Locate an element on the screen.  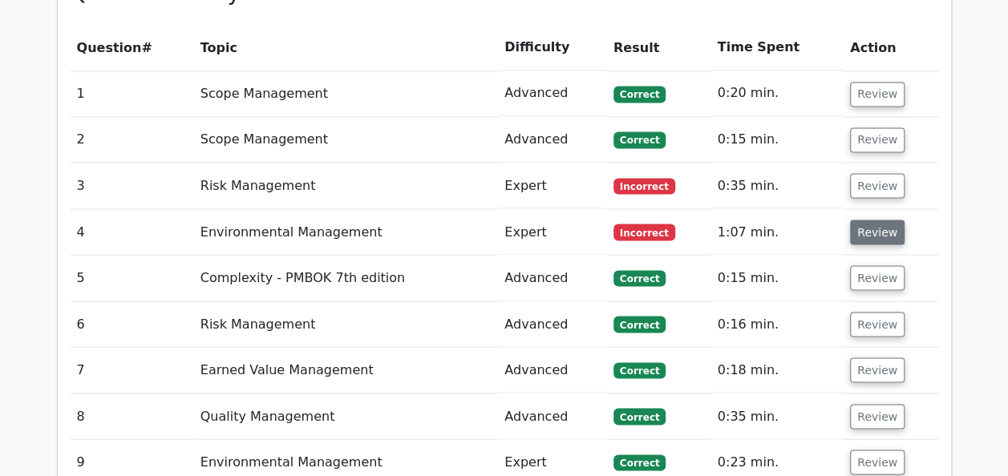
td: Earned Value Management is located at coordinates (345, 370).